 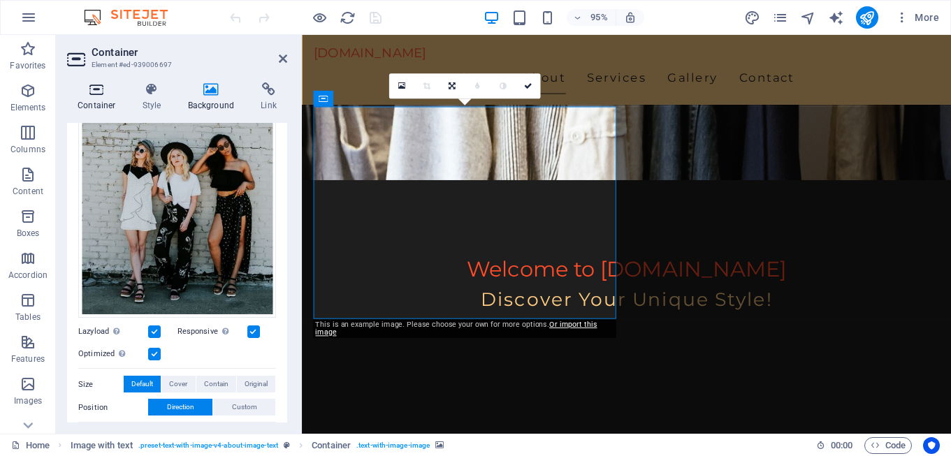 What do you see at coordinates (393, 446) in the screenshot?
I see `span: . text-with-image-image` at bounding box center [393, 446].